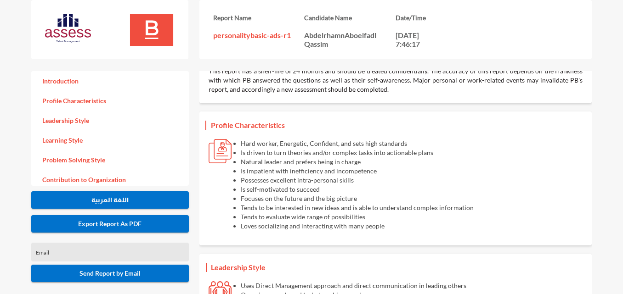 Image resolution: width=623 pixels, height=294 pixels. I want to click on button: Send Report by Email, so click(110, 274).